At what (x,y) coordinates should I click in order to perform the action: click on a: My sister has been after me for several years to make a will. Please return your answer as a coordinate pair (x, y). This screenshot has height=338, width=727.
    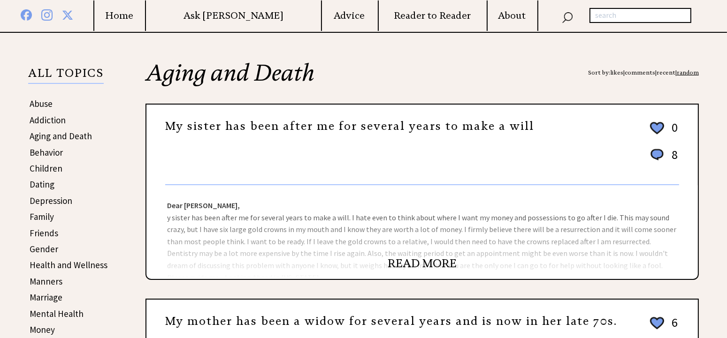
    Looking at the image, I should click on (350, 126).